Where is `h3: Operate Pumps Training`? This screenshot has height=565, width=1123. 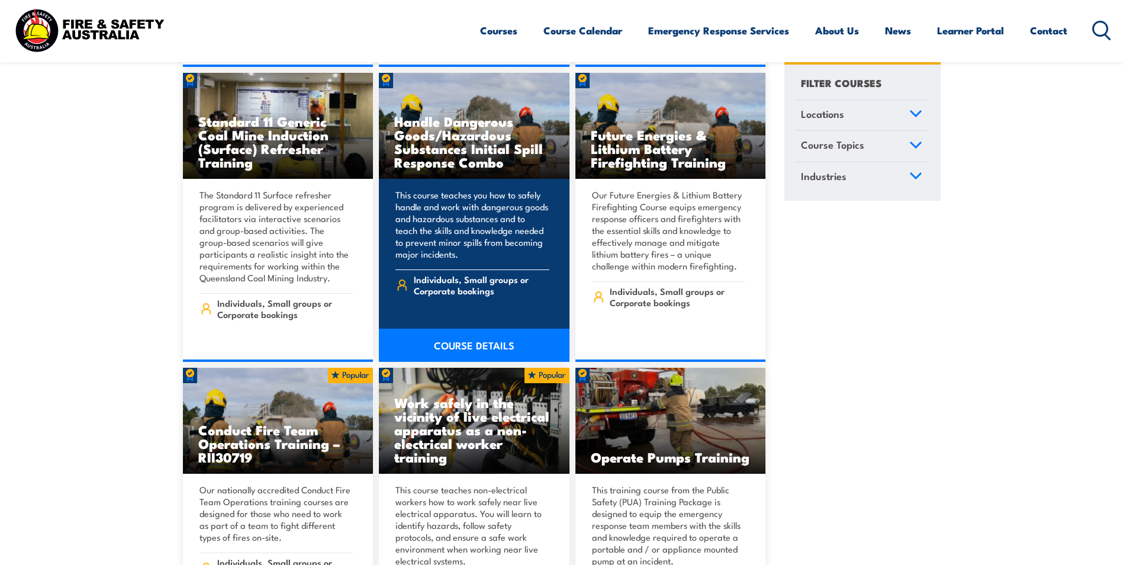 h3: Operate Pumps Training is located at coordinates (671, 456).